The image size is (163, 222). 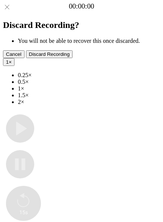 What do you see at coordinates (89, 41) in the screenshot?
I see `li: You will not be able to recover this once discarded.` at bounding box center [89, 41].